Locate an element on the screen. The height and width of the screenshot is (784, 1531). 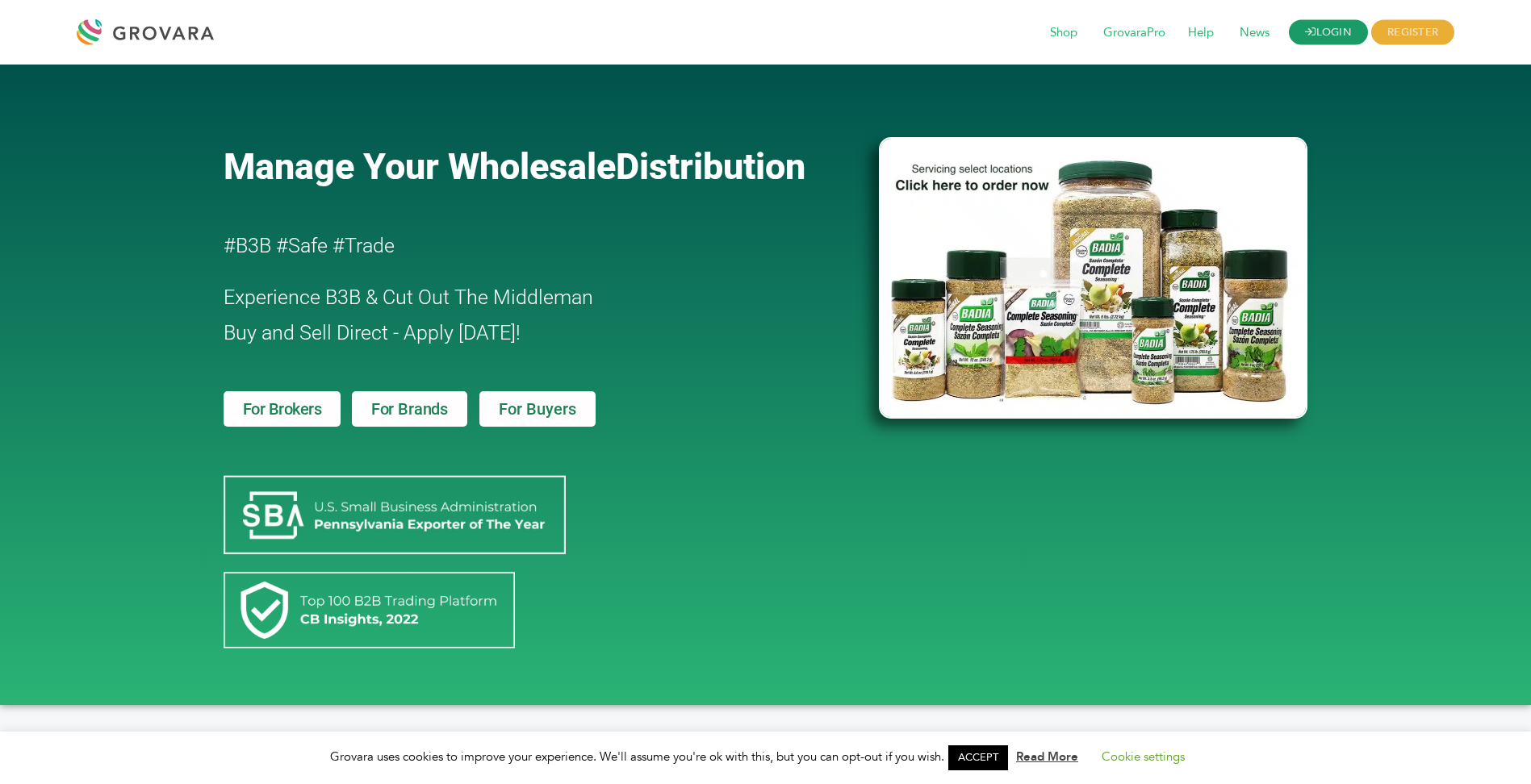
span: GrovaraPro is located at coordinates (1134, 33).